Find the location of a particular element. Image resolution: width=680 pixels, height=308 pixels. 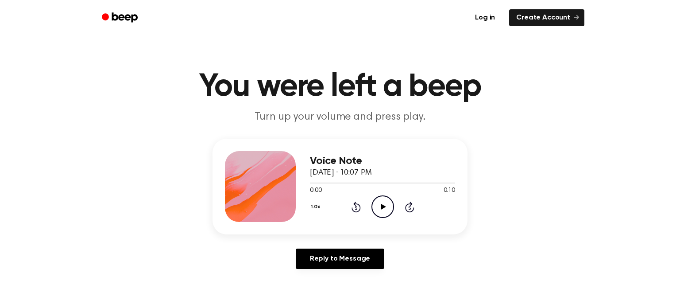

span: 0:00 is located at coordinates (316, 190).